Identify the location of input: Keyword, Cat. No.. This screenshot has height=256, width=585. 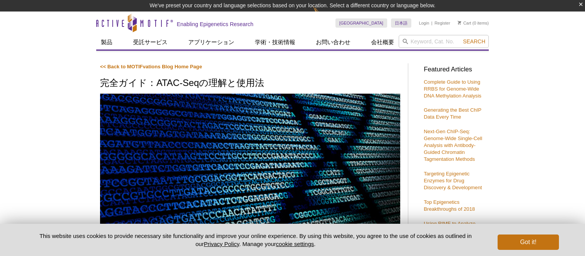
(444, 41).